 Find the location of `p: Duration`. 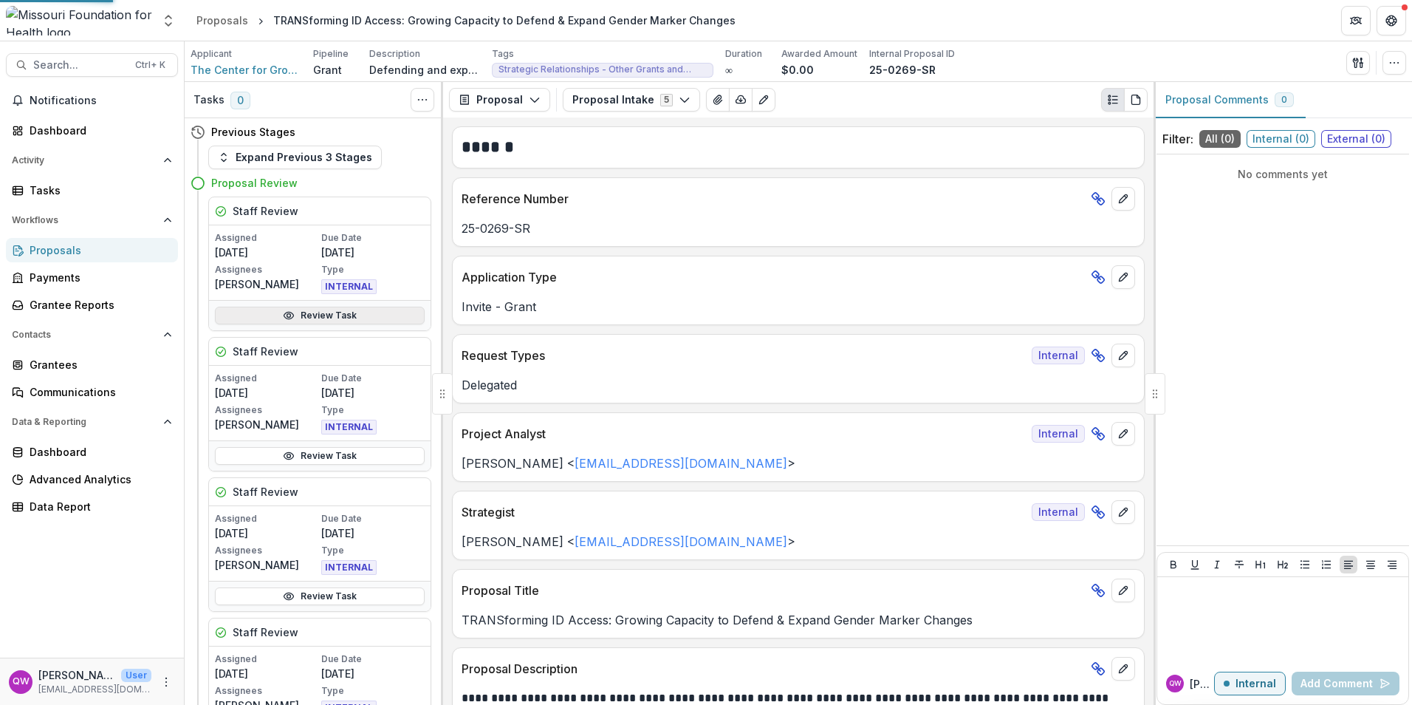

p: Duration is located at coordinates (744, 54).